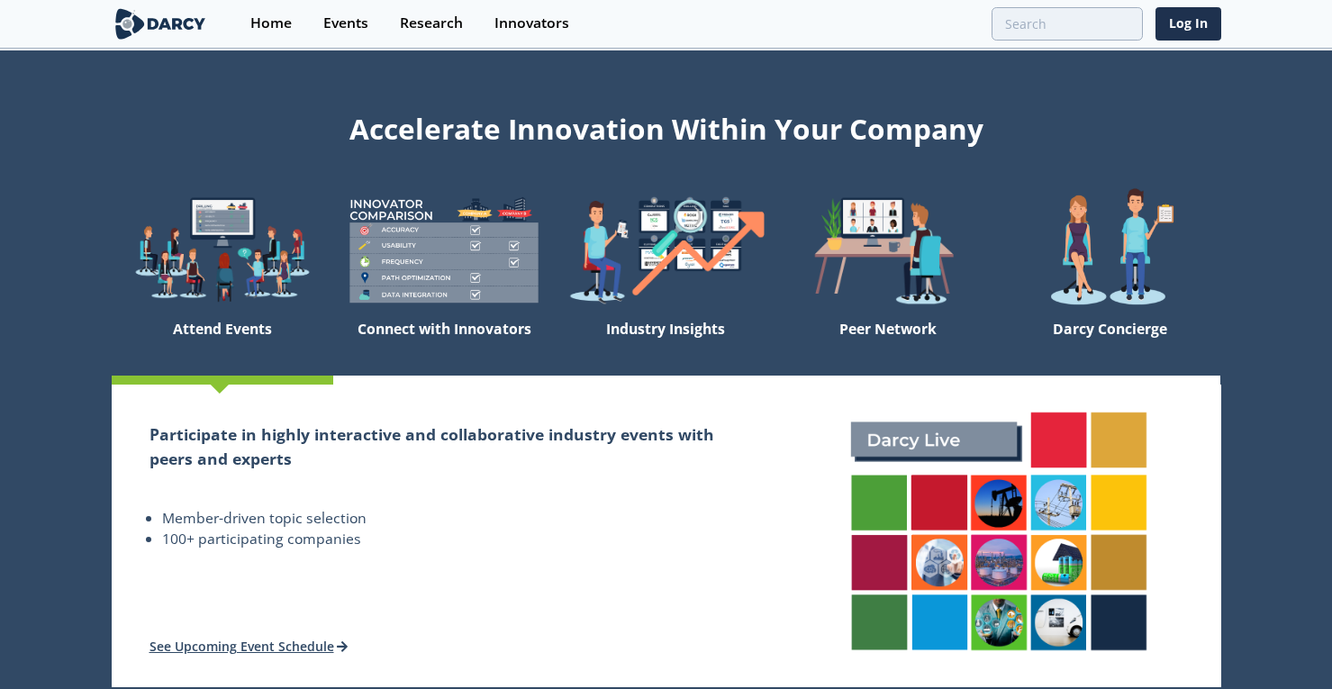 The width and height of the screenshot is (1332, 689). Describe the element at coordinates (160, 23) in the screenshot. I see `img: logo-wide.svg` at that location.